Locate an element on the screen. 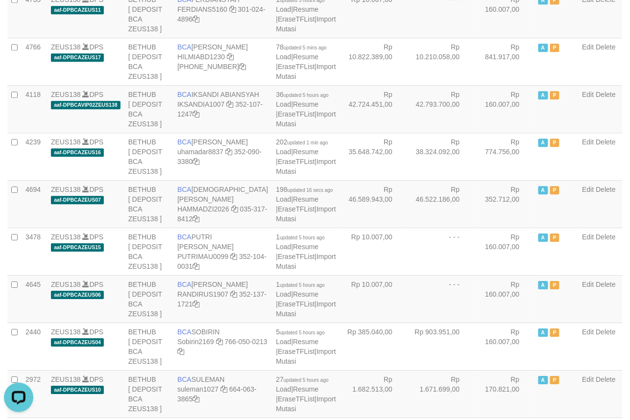 The height and width of the screenshot is (420, 630). td: IKSANDI ABIANSYAH 352-107-1247 is located at coordinates (222, 109).